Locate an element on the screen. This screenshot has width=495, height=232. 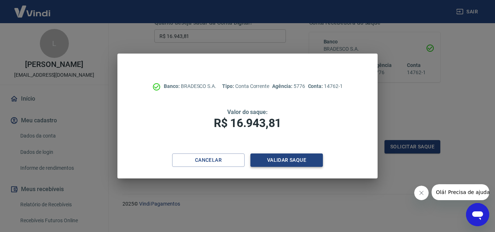
span: Agência: is located at coordinates (283, 86).